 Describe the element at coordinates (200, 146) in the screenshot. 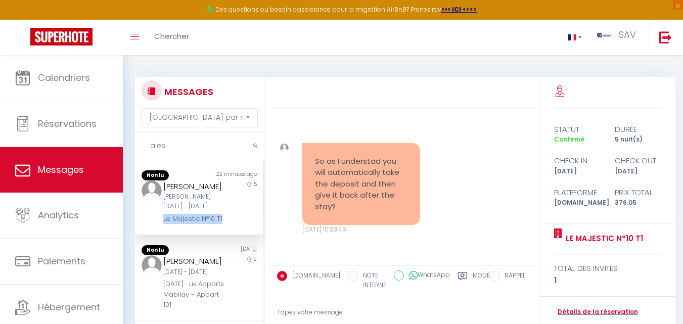

I see `input: Rechercher un mot clé` at that location.